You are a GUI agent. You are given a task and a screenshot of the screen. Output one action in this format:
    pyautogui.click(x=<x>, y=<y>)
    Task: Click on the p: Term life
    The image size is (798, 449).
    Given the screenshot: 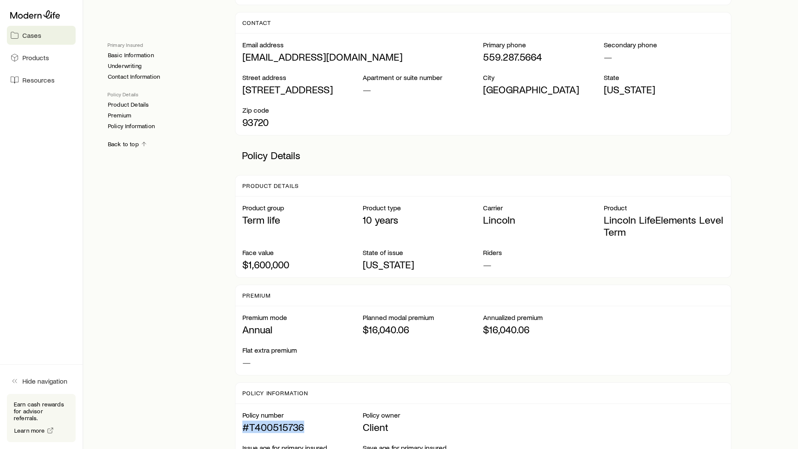 What is the action you would take?
    pyautogui.click(x=303, y=220)
    